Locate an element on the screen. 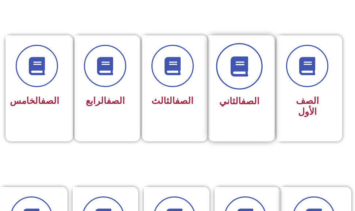 This screenshot has width=355, height=211. span: الصف الأول is located at coordinates (307, 106).